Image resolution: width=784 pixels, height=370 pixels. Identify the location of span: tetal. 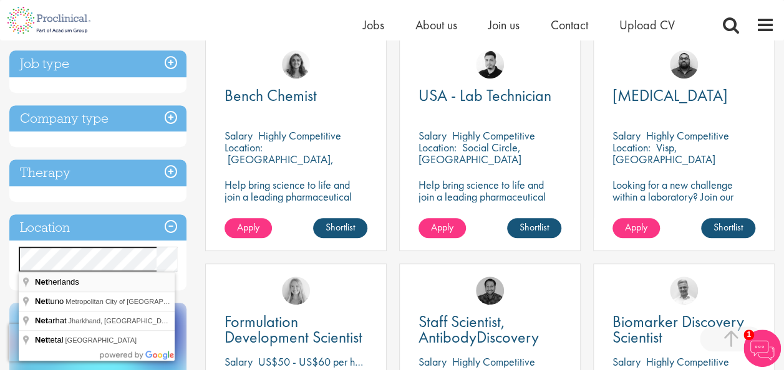
(50, 340).